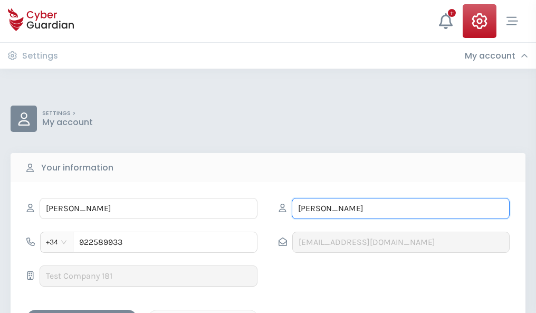 This screenshot has height=313, width=536. Describe the element at coordinates (68, 113) in the screenshot. I see `p: SETTINGS >` at that location.